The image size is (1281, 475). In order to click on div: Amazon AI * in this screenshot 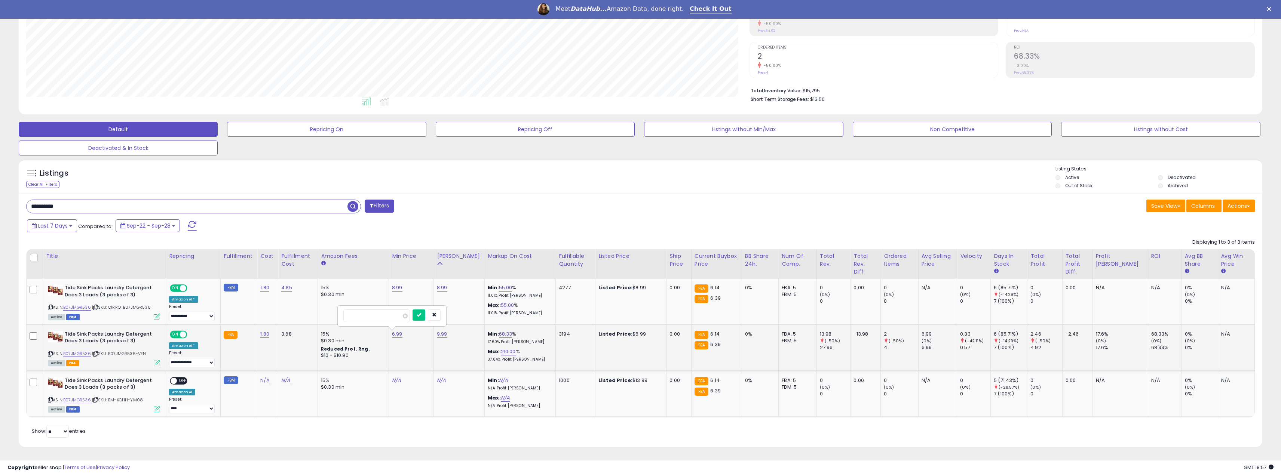, I will do `click(184, 300)`.